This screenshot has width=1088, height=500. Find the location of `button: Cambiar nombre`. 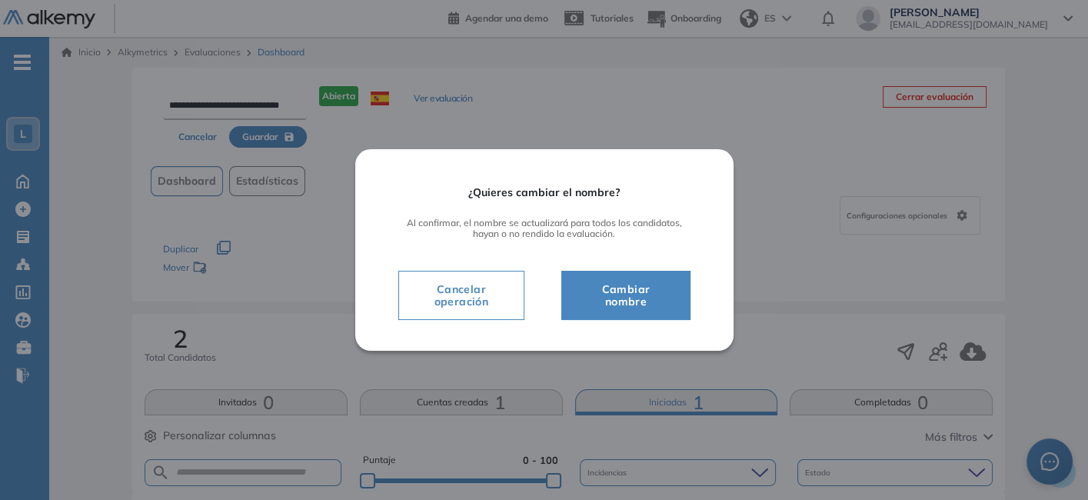

button: Cambiar nombre is located at coordinates (625, 295).